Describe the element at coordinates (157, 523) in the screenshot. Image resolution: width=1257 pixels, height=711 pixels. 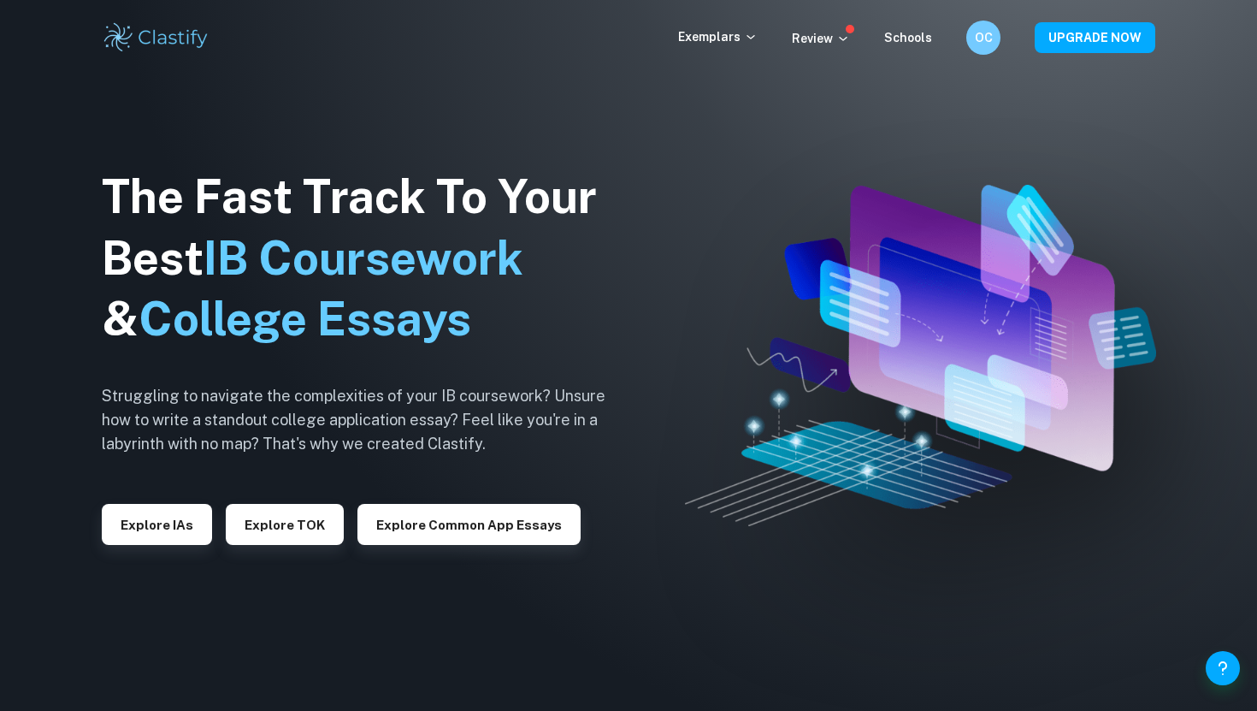
I see `a: Explore IAs` at that location.